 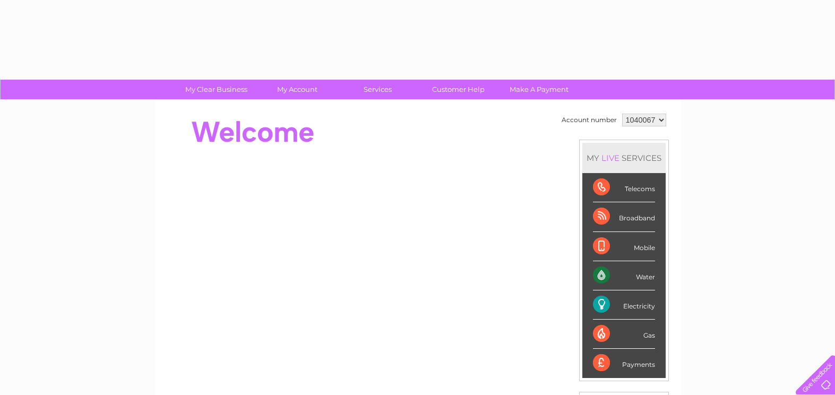 I want to click on div: Telecoms, so click(x=624, y=187).